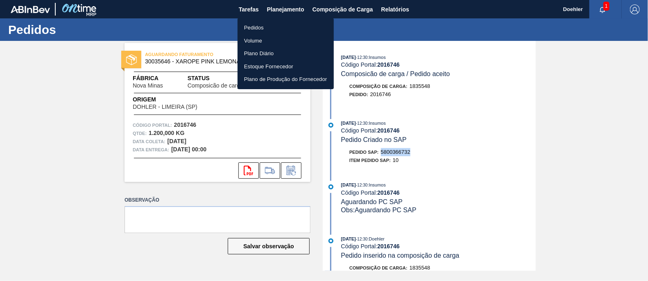  What do you see at coordinates (285, 79) in the screenshot?
I see `li: Plano de Produção do Fornecedor` at bounding box center [285, 79].